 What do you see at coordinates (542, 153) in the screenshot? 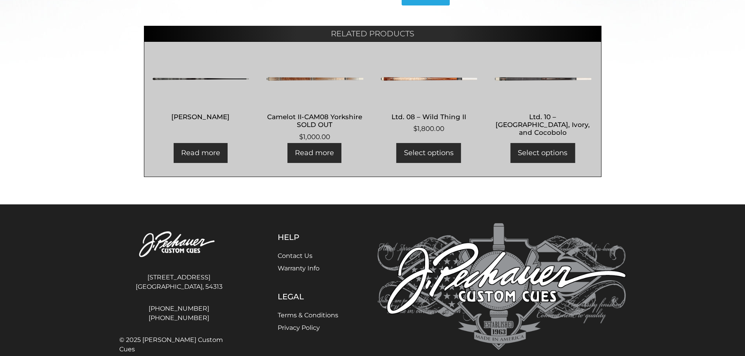
I see `a: Add to cart: “Ltd. 10 - Ebony, Ivory, and Cocobolo”` at bounding box center [542, 153].